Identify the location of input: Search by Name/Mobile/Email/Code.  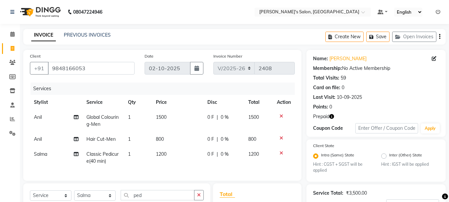
(91, 68).